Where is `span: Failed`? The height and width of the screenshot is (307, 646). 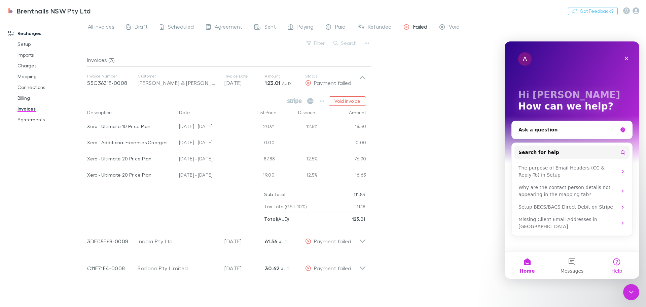 span: Failed is located at coordinates (420, 28).